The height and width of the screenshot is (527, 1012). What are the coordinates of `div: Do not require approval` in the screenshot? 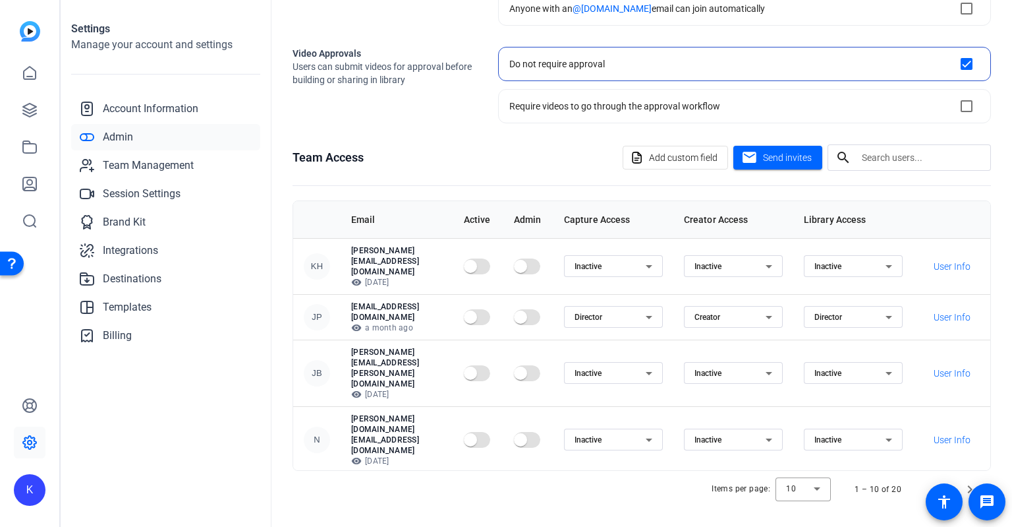 It's located at (557, 64).